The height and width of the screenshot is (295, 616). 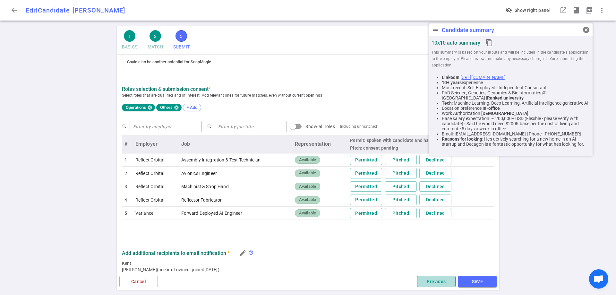 What do you see at coordinates (155, 41) in the screenshot?
I see `button: 2MATCH` at bounding box center [155, 41].